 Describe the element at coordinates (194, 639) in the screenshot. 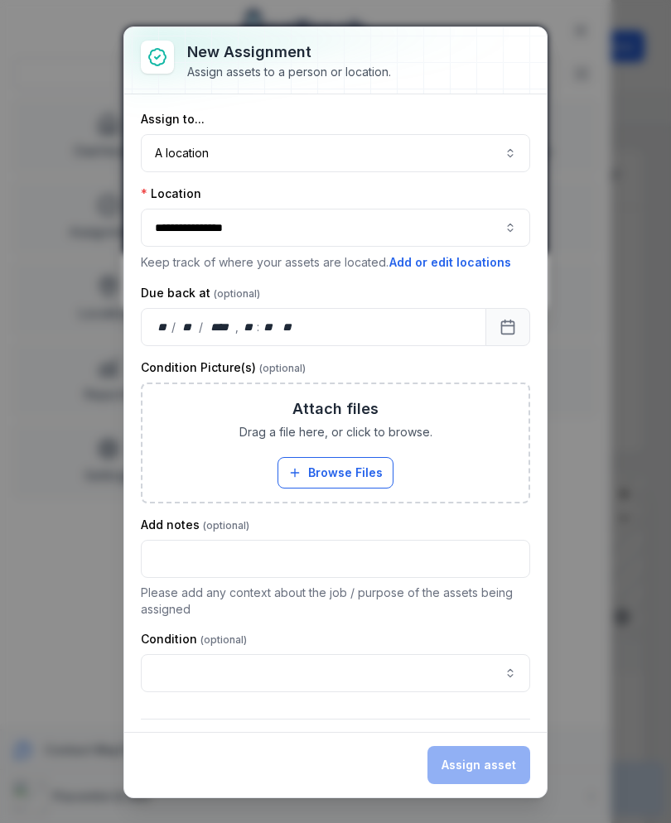

I see `label: Condition` at that location.